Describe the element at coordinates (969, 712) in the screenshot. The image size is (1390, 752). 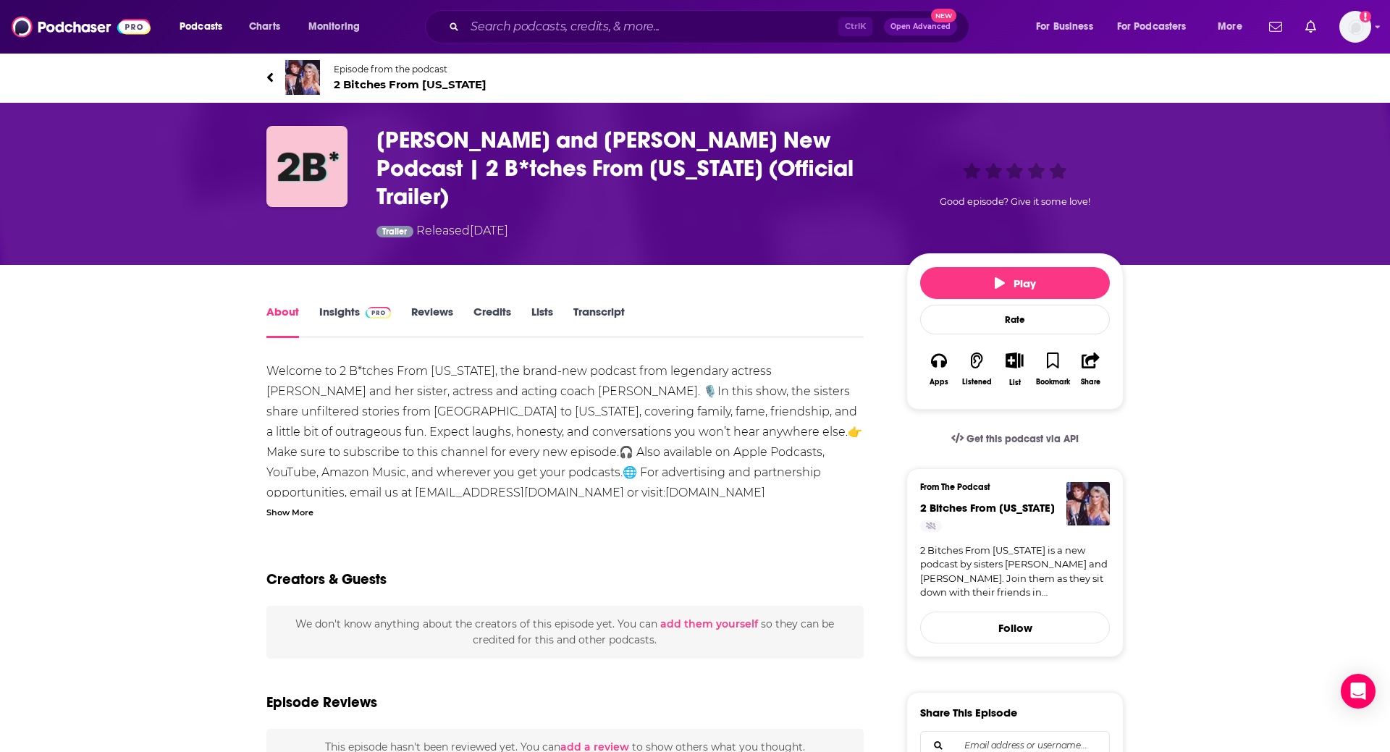
I see `h3: Share This Episode` at that location.